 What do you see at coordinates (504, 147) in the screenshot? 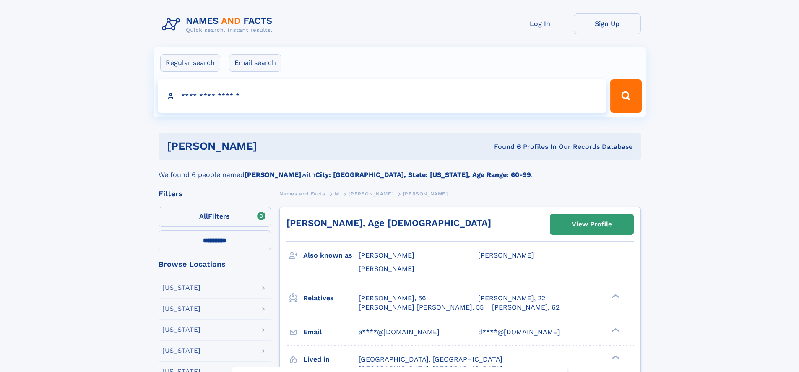
I see `div: Found 6 Profiles In Our Records Database` at bounding box center [504, 147].